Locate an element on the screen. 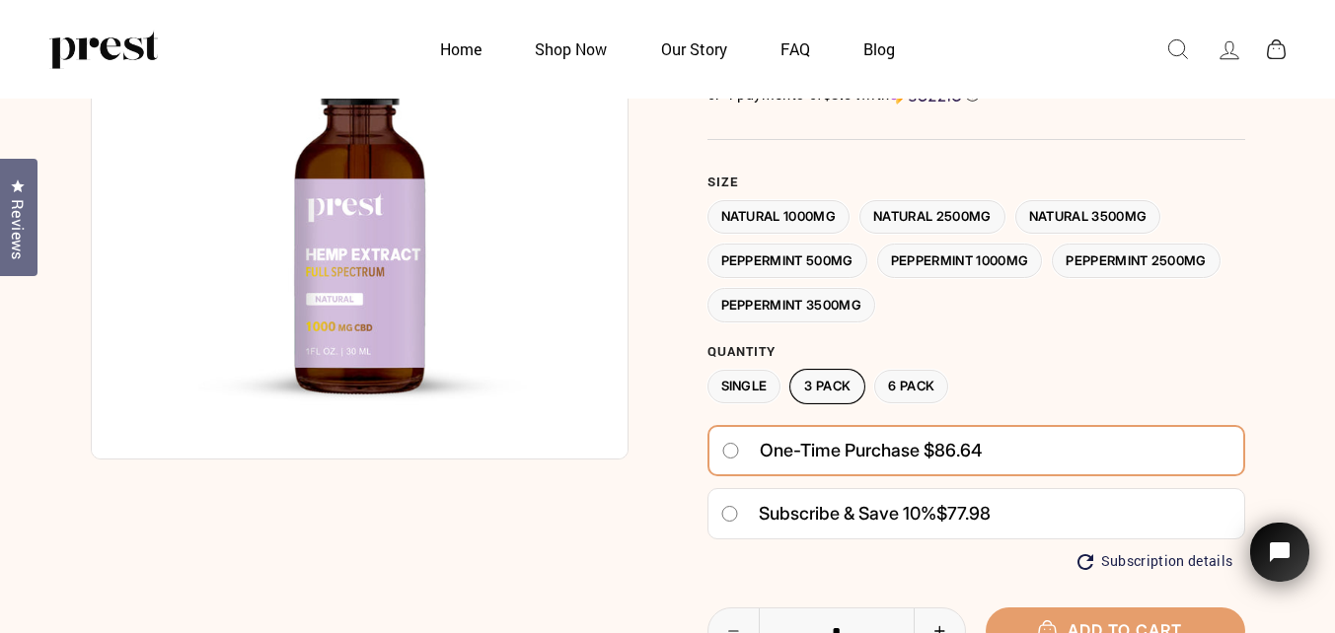  span: Subscribe & save 10% is located at coordinates (848, 513).